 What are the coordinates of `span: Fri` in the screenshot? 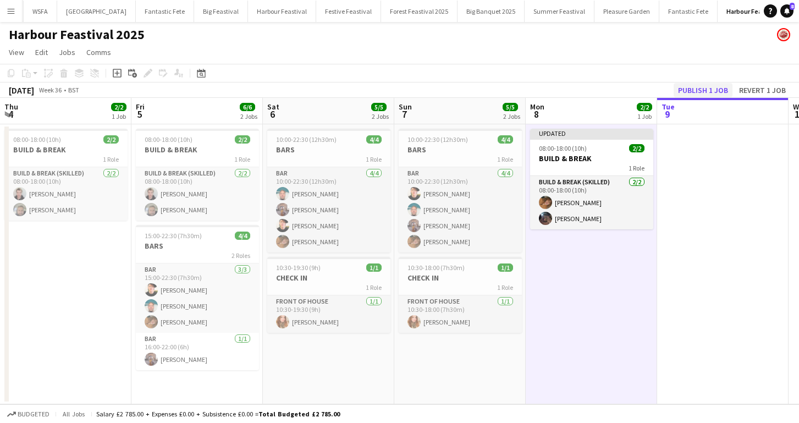 It's located at (140, 107).